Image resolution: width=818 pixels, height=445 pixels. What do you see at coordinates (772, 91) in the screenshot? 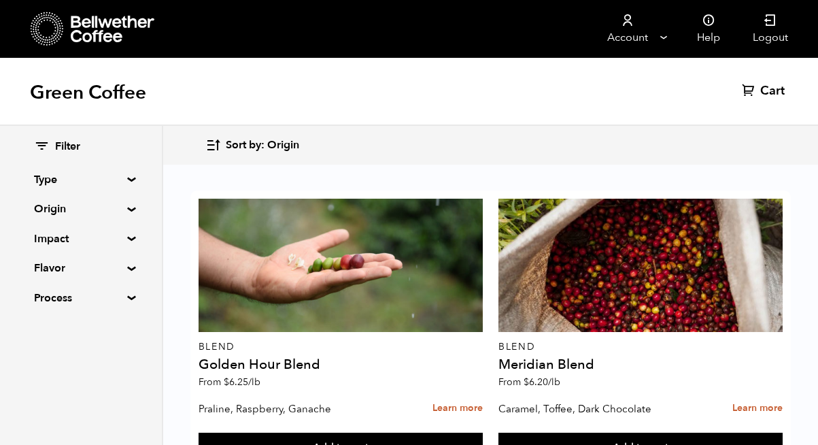
I see `span: Cart` at bounding box center [772, 91].